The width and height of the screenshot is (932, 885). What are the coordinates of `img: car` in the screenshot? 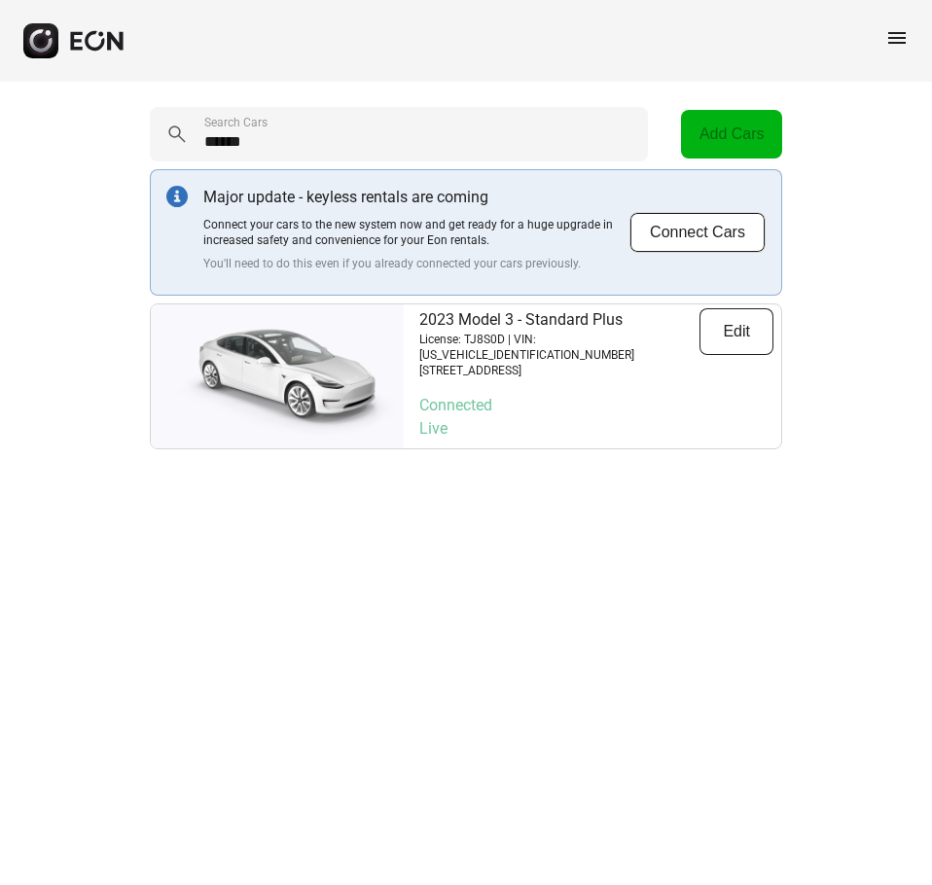 It's located at (277, 377).